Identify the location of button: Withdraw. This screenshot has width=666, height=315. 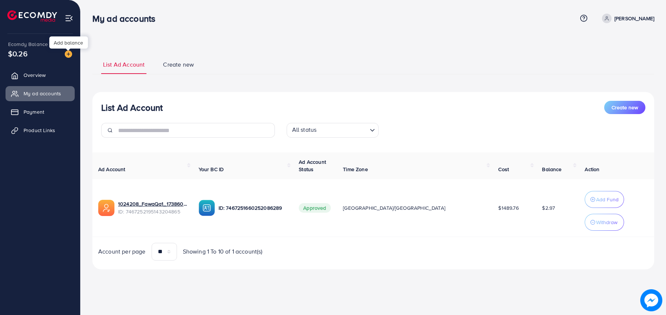
(604, 222).